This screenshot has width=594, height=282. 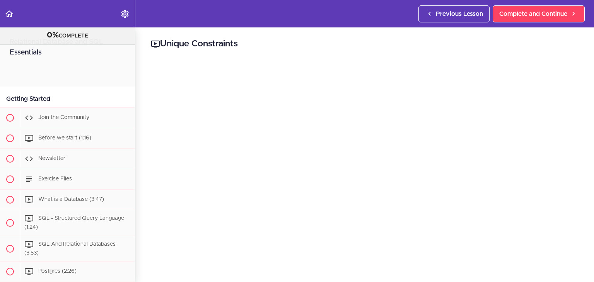 I want to click on span: SQL - Structured Query Language (1:24), so click(x=74, y=223).